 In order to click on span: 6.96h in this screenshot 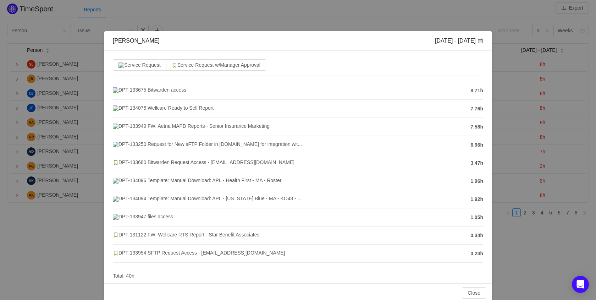, I will do `click(476, 145)`.